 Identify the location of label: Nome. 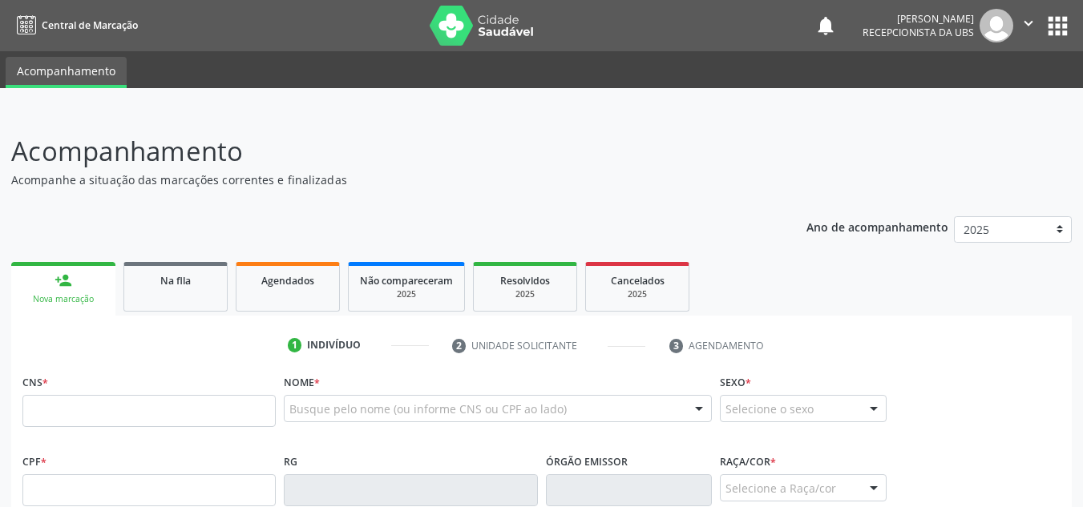
(301, 382).